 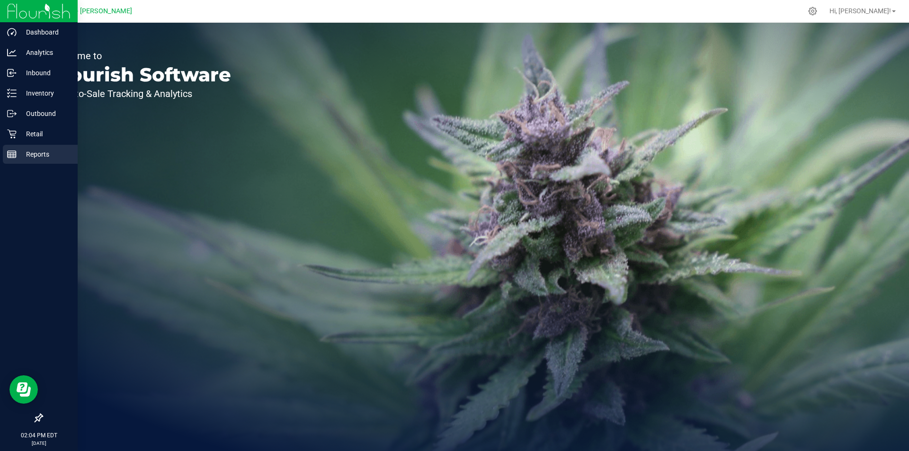 I want to click on inline-svg: Inventory, so click(x=12, y=93).